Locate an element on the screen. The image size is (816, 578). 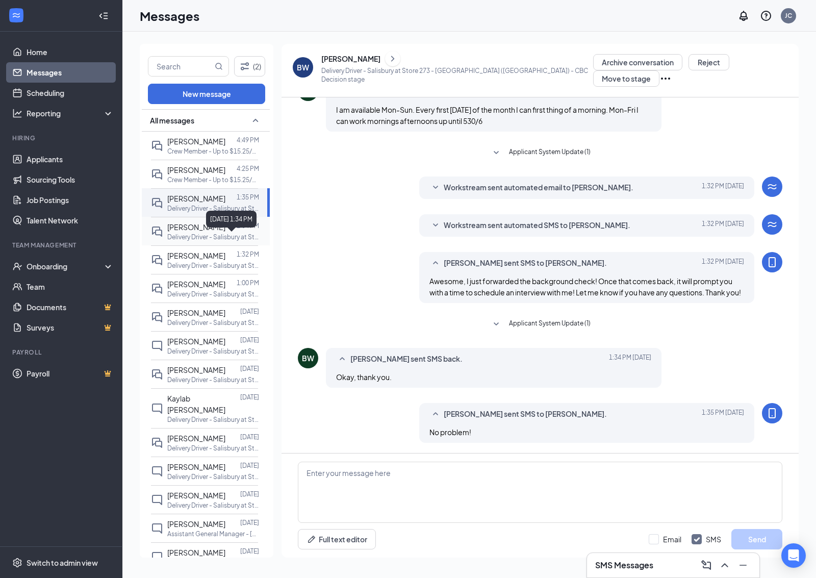
span: Applicant System Update (1) is located at coordinates (549, 153).